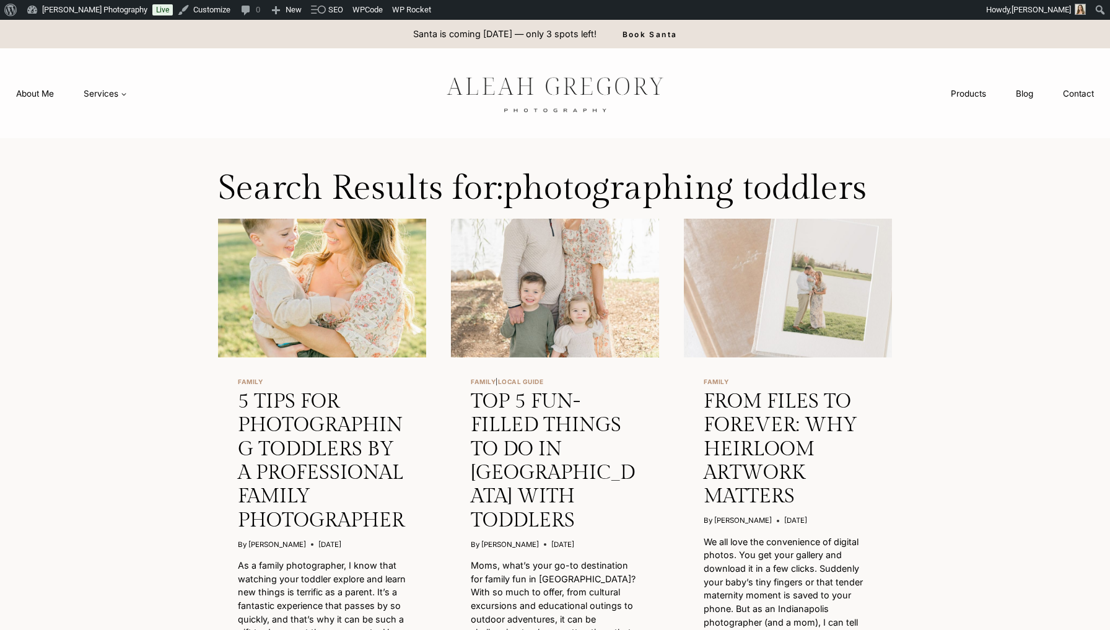  I want to click on img: aleah gregory logo, so click(555, 94).